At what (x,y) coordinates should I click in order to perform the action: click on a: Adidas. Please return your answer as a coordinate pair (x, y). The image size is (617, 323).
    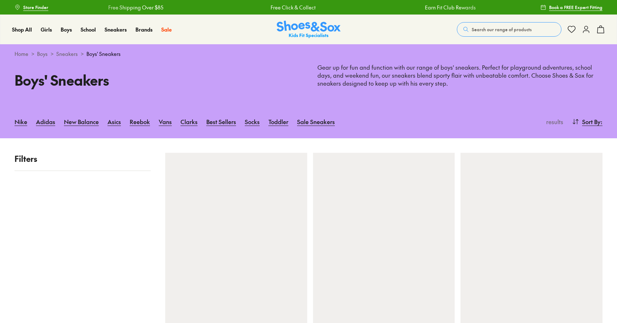
    Looking at the image, I should click on (45, 122).